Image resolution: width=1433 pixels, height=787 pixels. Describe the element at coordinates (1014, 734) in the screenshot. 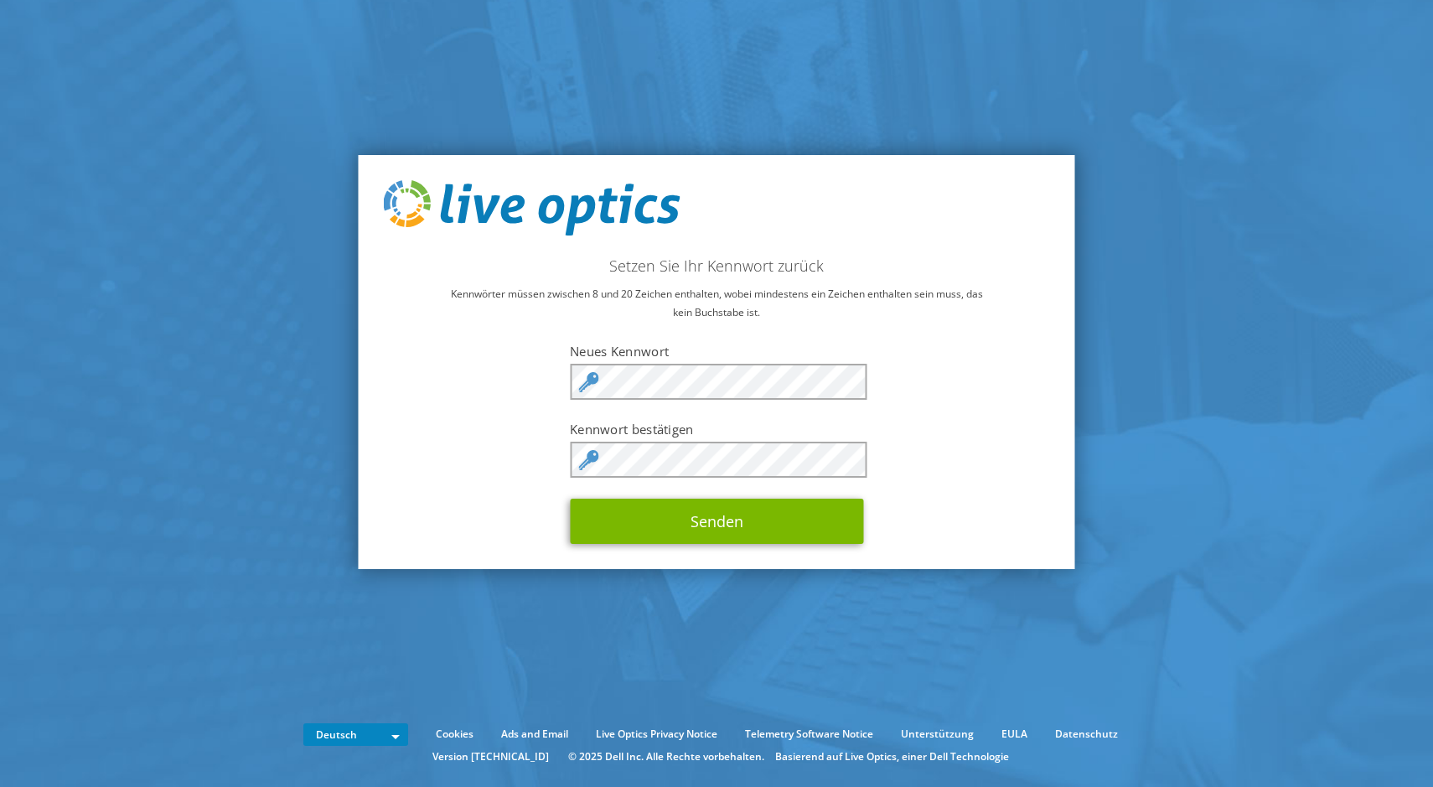

I see `a: EULA` at that location.